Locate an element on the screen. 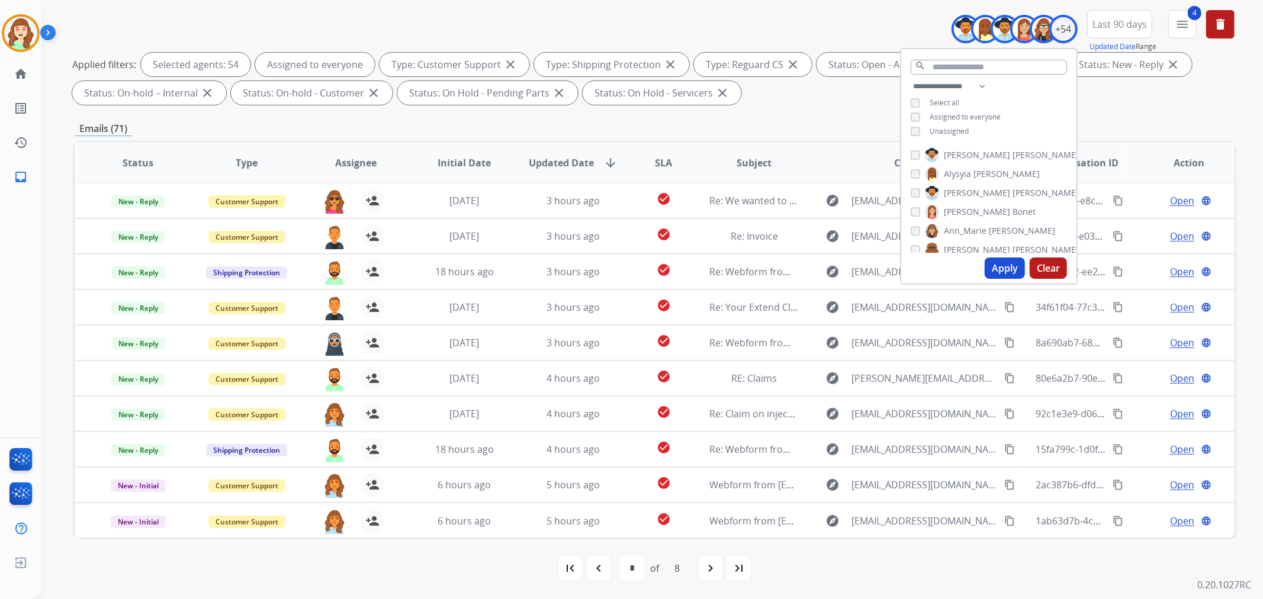  div: Type: Reguard CS is located at coordinates (753, 65).